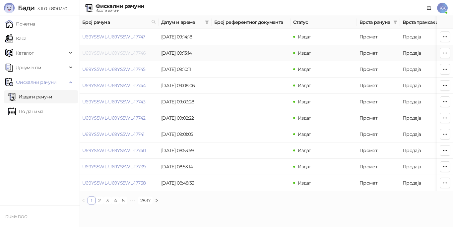 This screenshot has width=453, height=227. What do you see at coordinates (119, 37) in the screenshot?
I see `td: U69YS5WL-U69YS5WL-17747` at bounding box center [119, 37].